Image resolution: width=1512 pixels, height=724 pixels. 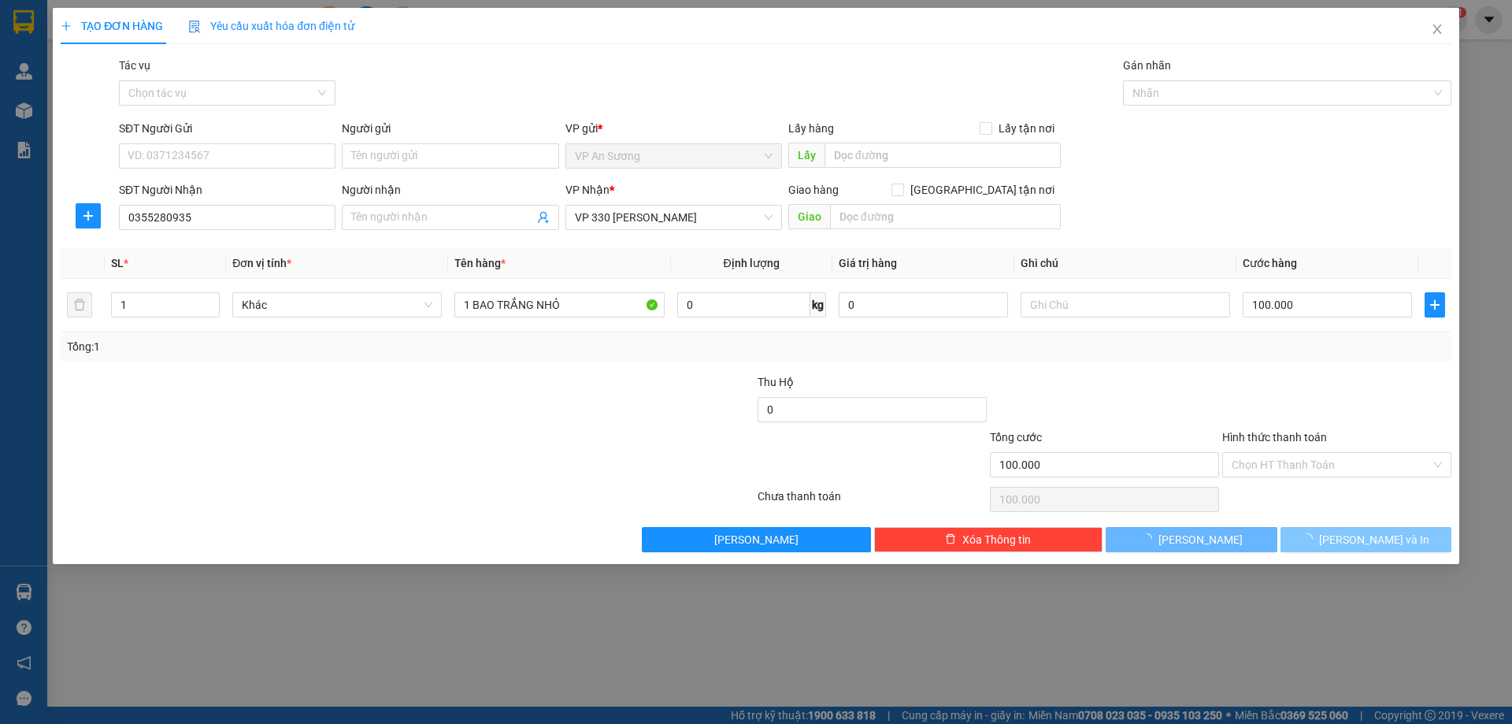 I want to click on span: Giao, so click(x=809, y=217).